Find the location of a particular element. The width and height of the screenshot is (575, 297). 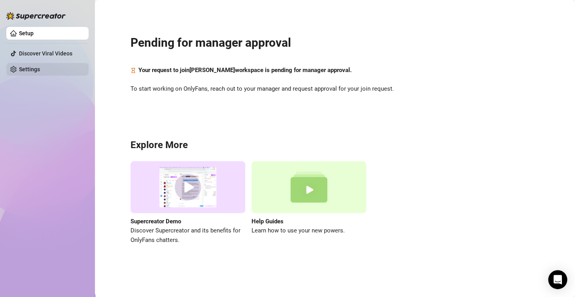

img: supercreator demo is located at coordinates (188, 187).